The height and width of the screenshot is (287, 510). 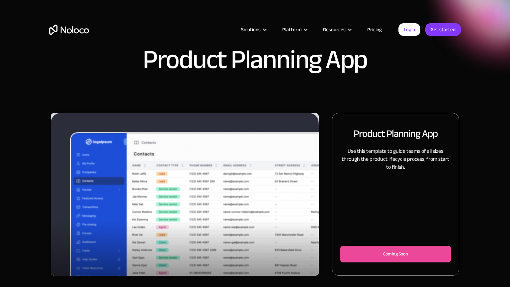 What do you see at coordinates (374, 30) in the screenshot?
I see `a: Pricing` at bounding box center [374, 30].